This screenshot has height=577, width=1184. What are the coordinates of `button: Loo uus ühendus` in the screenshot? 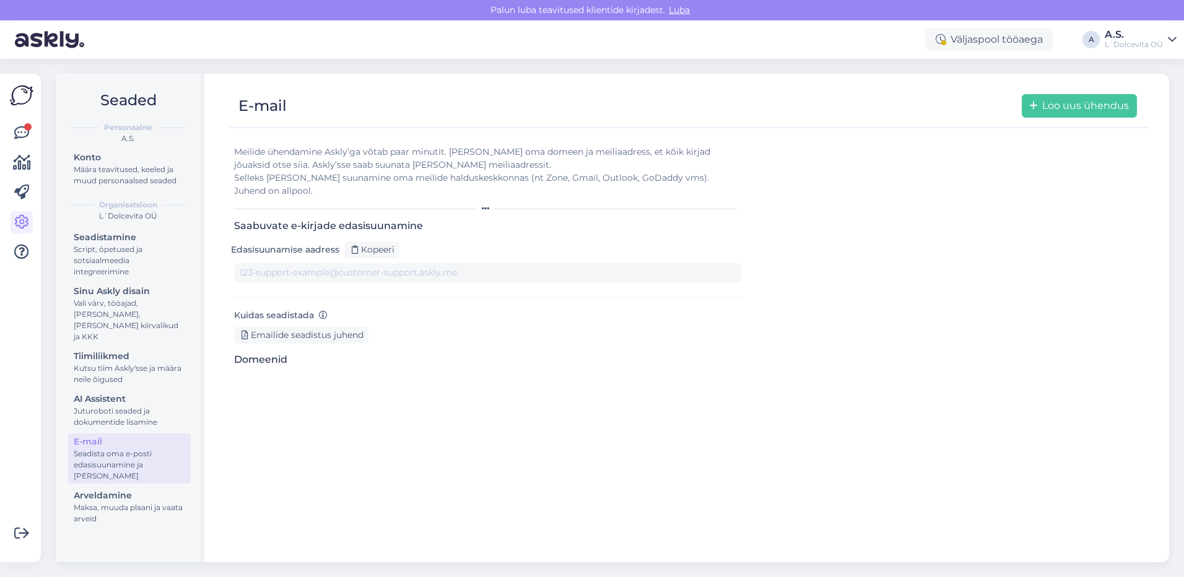 It's located at (1080, 106).